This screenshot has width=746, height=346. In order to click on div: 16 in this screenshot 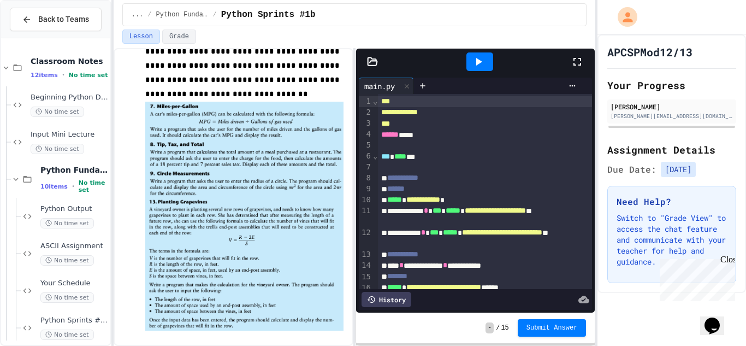, I will do `click(365, 288)`.